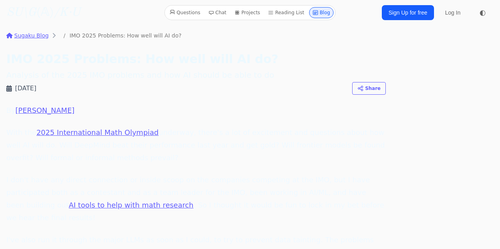  I want to click on a: Questions, so click(185, 13).